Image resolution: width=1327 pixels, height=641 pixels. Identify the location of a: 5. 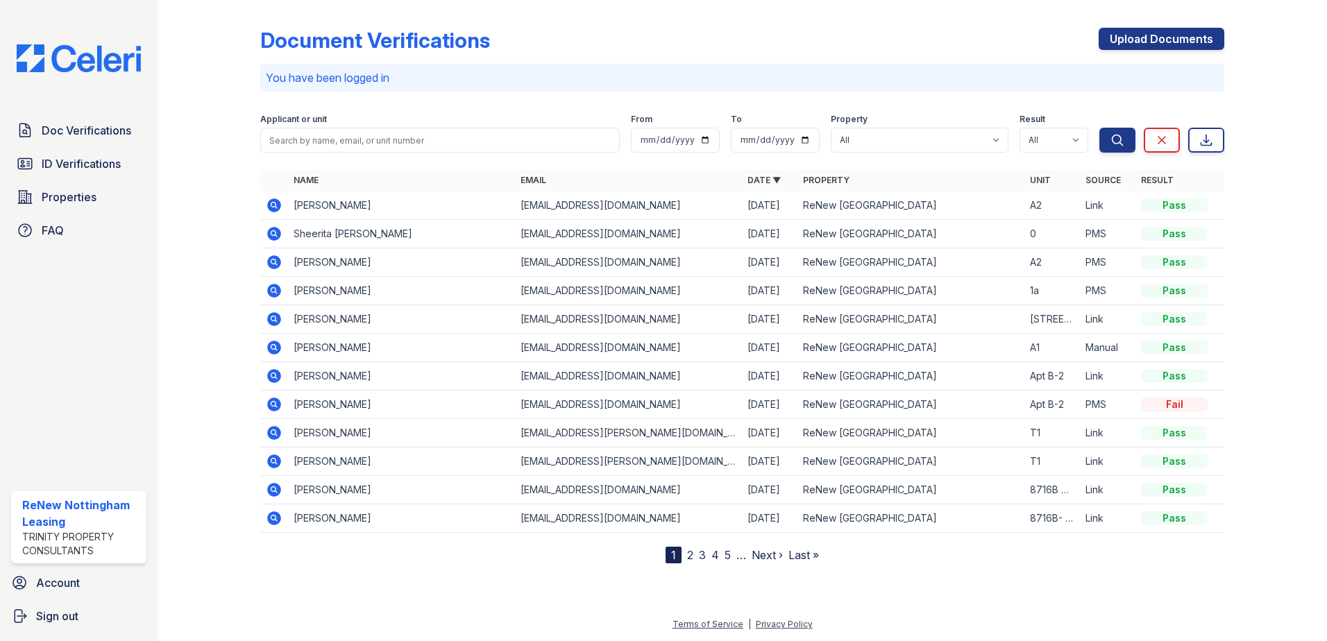
(727, 555).